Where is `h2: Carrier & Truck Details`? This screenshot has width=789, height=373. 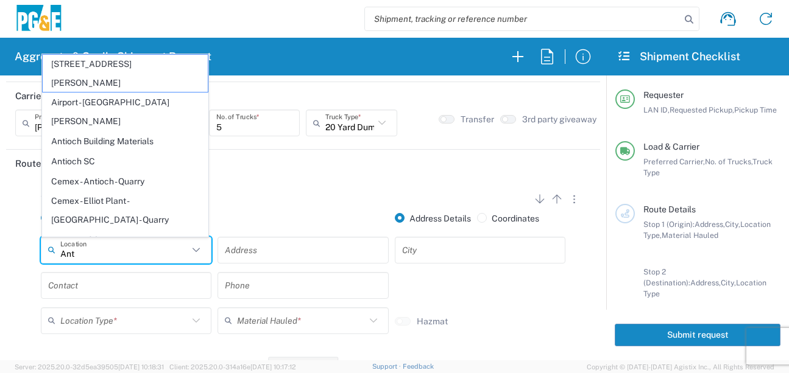
h2: Carrier & Truck Details is located at coordinates (65, 96).